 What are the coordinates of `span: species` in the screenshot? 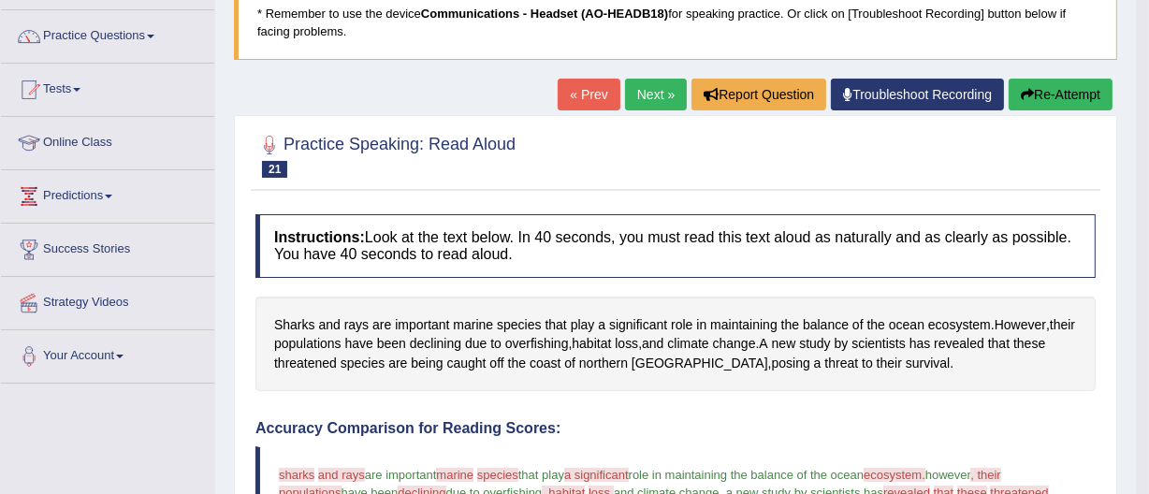 It's located at (498, 474).